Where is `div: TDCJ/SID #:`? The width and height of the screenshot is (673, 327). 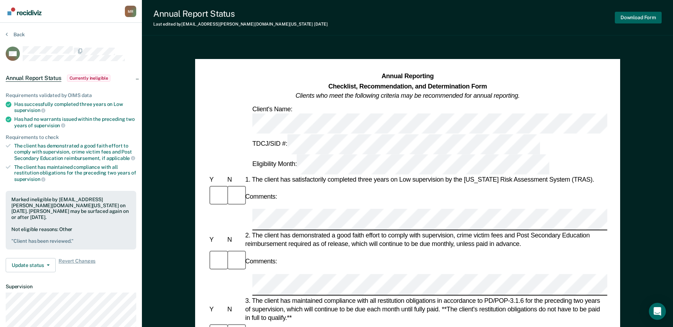 div: TDCJ/SID #: is located at coordinates (396, 144).